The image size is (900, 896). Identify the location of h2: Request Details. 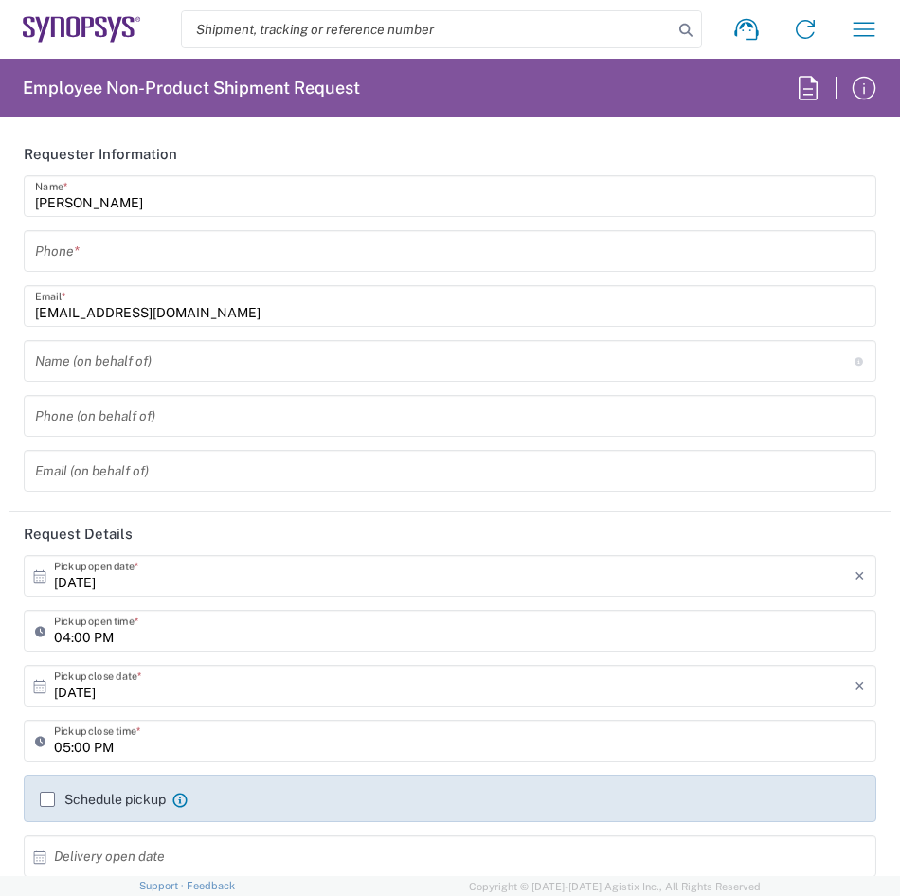
(78, 534).